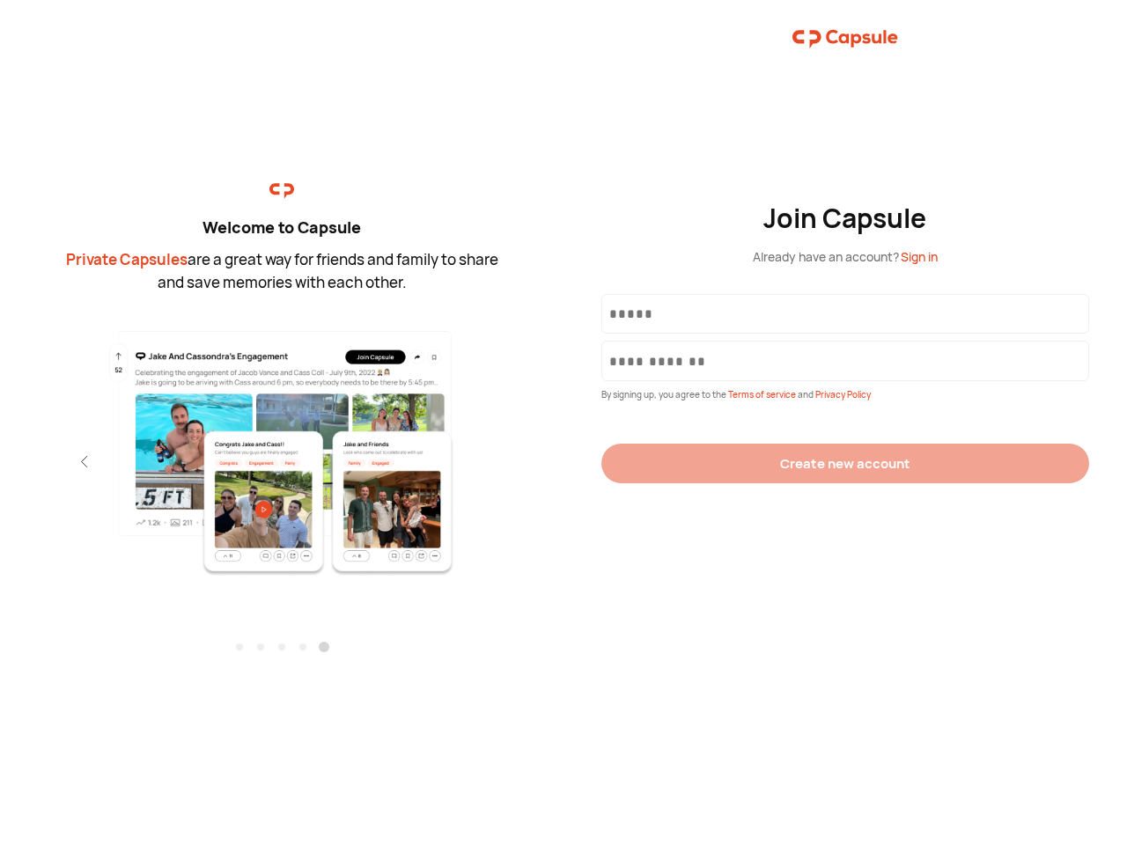 This screenshot has height=845, width=1127. I want to click on span: Terms of service, so click(762, 394).